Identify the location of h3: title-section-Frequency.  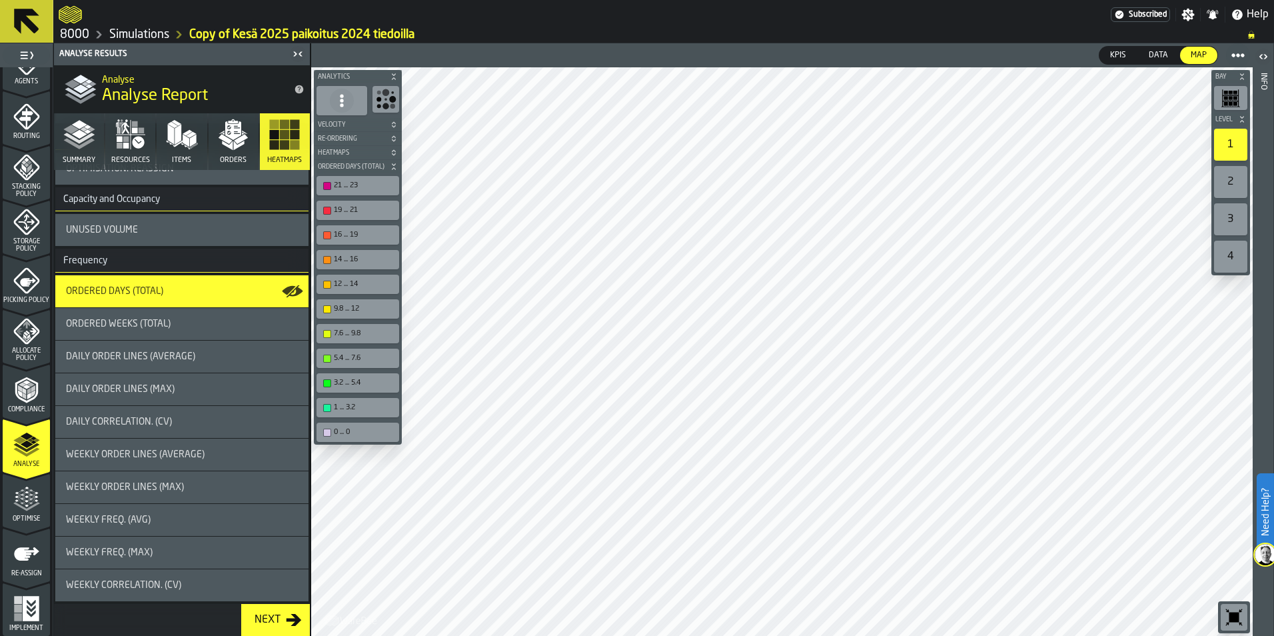
(182, 261).